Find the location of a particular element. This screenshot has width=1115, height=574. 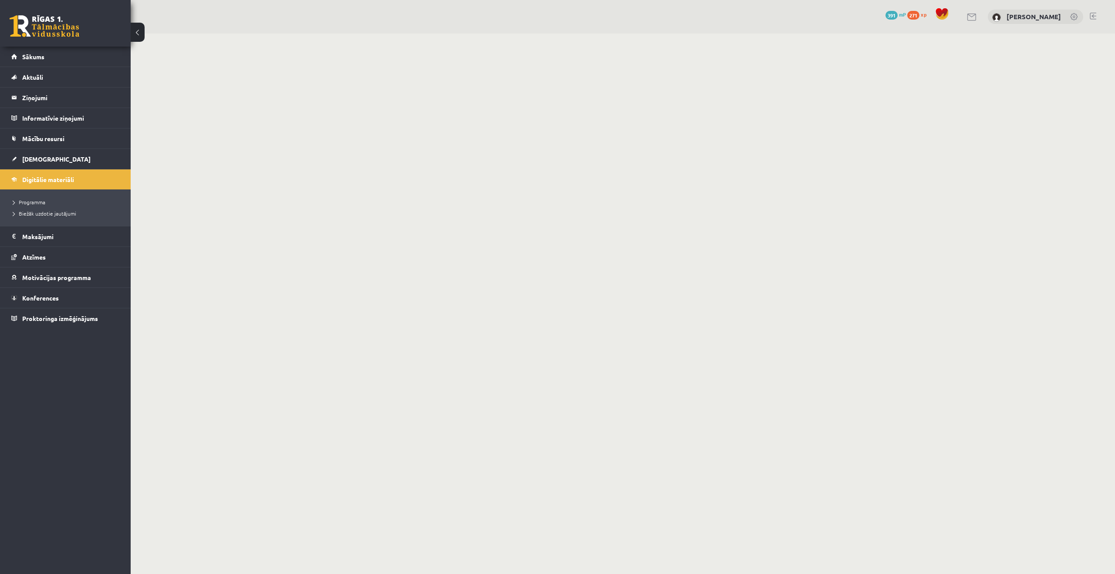

img: Klāvs Krūziņš is located at coordinates (997, 17).